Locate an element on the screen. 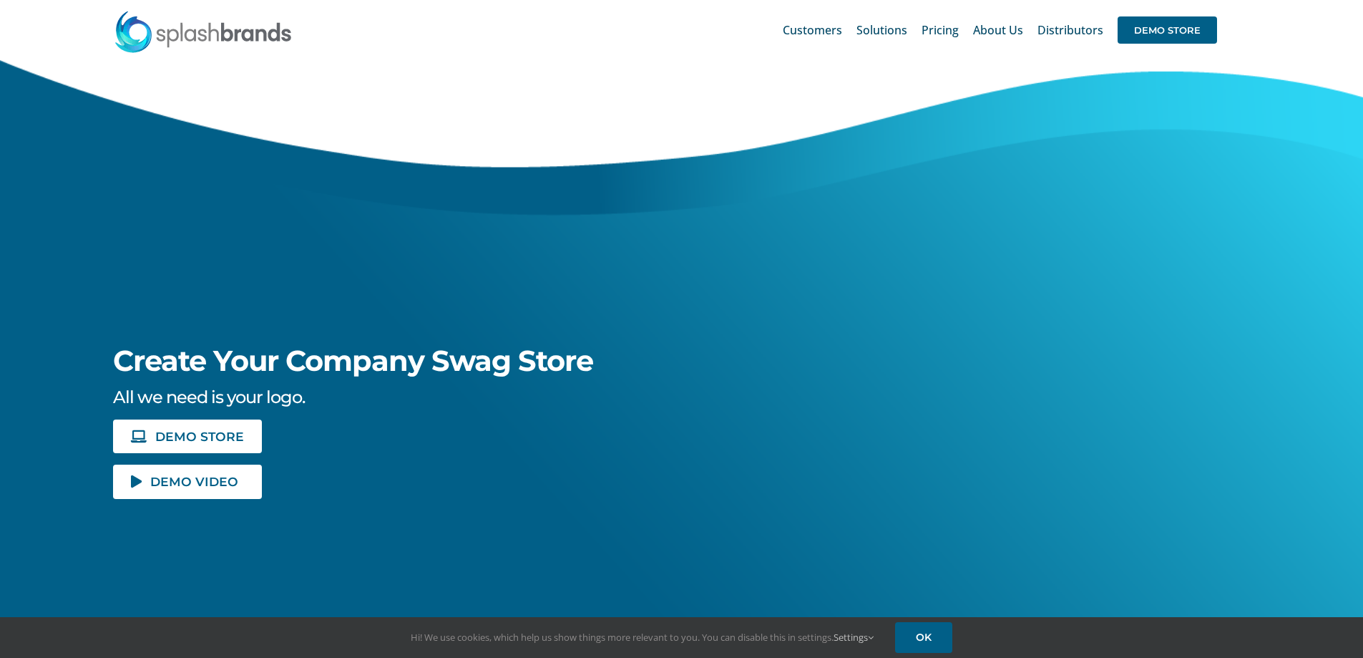 Image resolution: width=1363 pixels, height=658 pixels. span: Customers is located at coordinates (812, 30).